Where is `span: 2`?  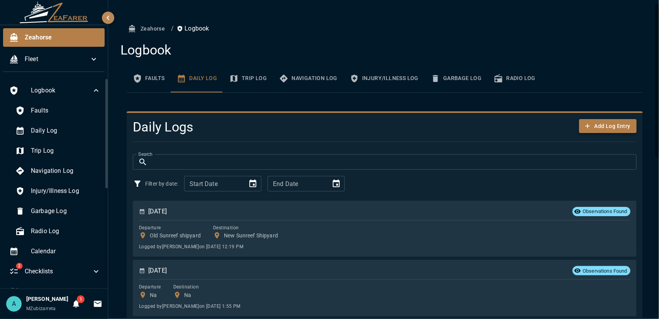 span: 2 is located at coordinates (19, 266).